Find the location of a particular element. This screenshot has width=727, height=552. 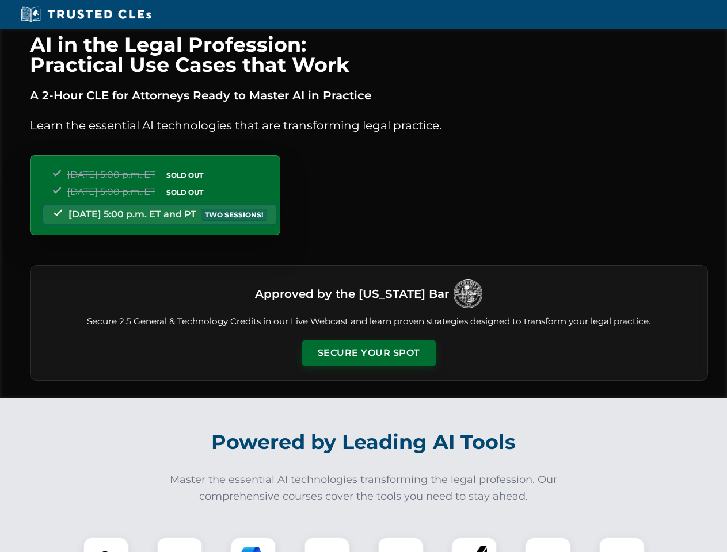

h2: Powered by Leading AI Tools is located at coordinates (364, 442).